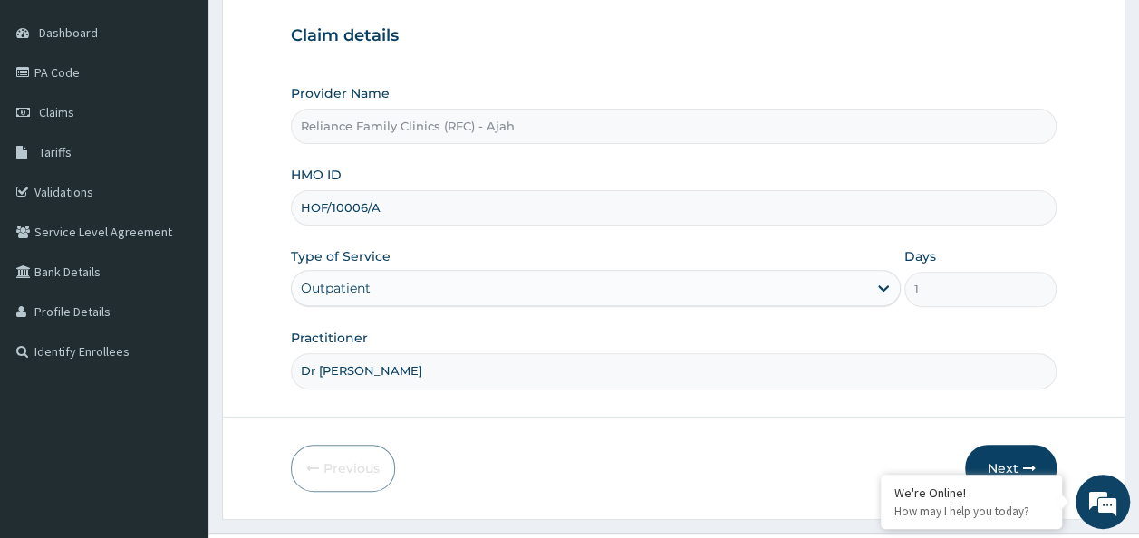 This screenshot has height=538, width=1139. Describe the element at coordinates (316, 175) in the screenshot. I see `label: HMO ID` at that location.